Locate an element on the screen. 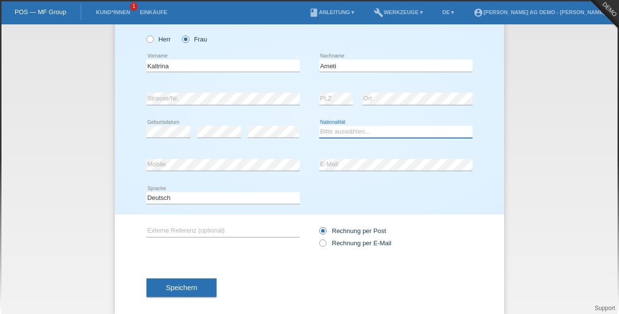  span: Speichern is located at coordinates (182, 287).